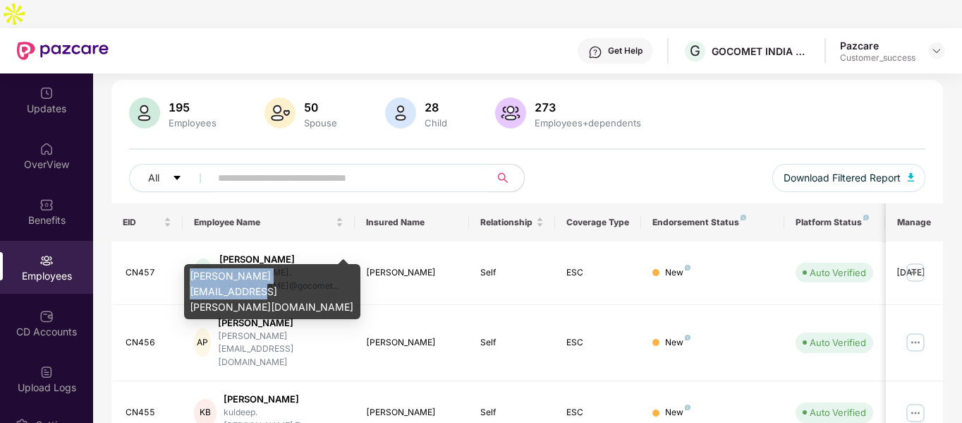 This screenshot has height=423, width=962. I want to click on img: svg+xml;base64,PHN2ZyBpZD0iRHJvcGRvd24tMzJ4MzIiIHhtbG5zPSJodHRwOi8vd3d3LnczLm9yZy8yMDAwL3N2ZyIgd2..., so click(937, 51).